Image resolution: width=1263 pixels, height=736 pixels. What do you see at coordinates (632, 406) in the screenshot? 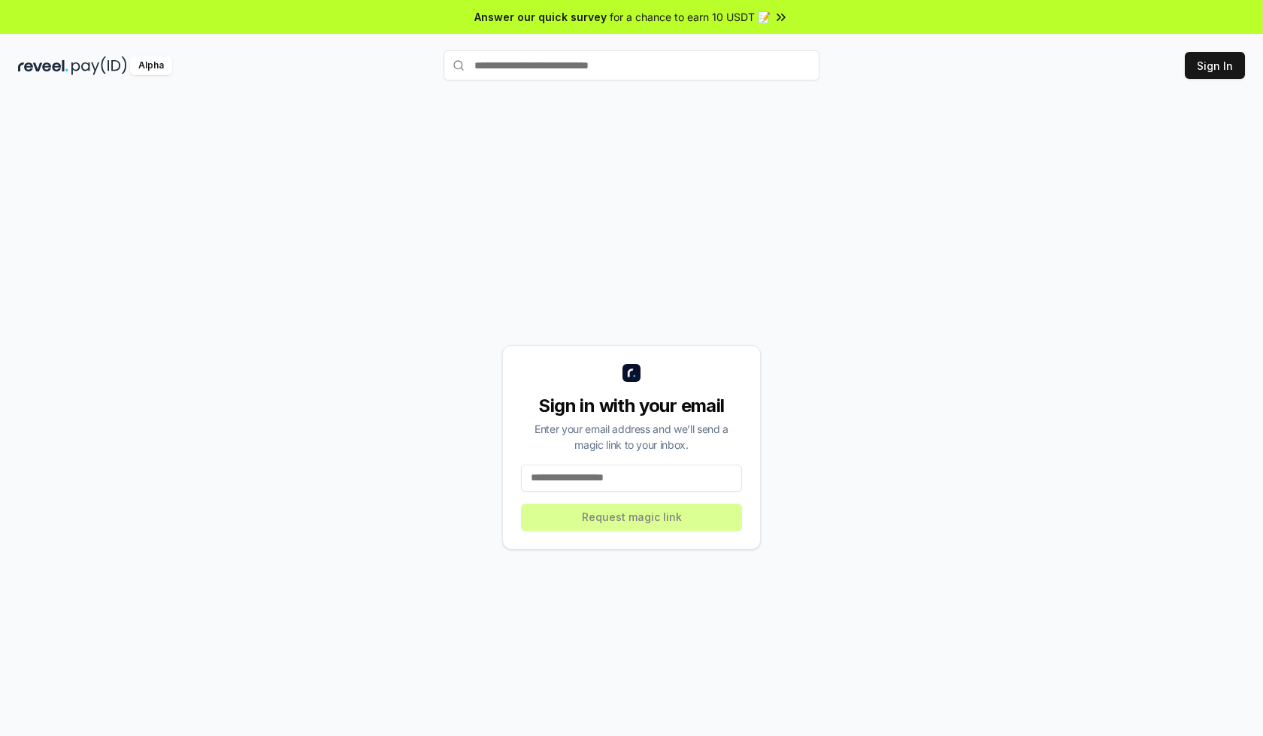
I see `div: Sign in with your email` at bounding box center [632, 406].